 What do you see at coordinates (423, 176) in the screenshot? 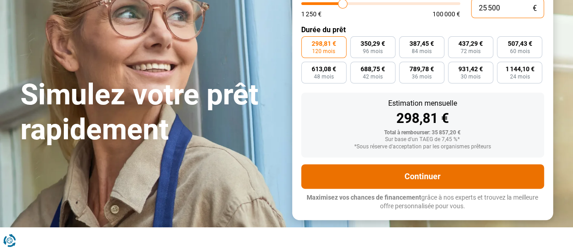
I see `button: Continuer` at bounding box center [423, 176].